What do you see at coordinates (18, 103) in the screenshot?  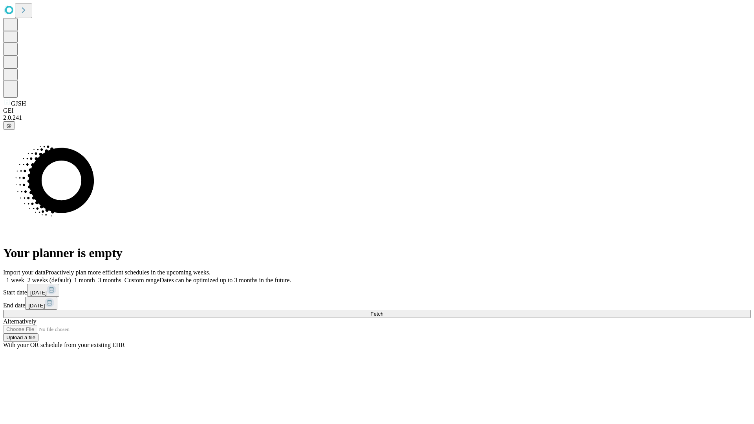 I see `span: GJSH` at bounding box center [18, 103].